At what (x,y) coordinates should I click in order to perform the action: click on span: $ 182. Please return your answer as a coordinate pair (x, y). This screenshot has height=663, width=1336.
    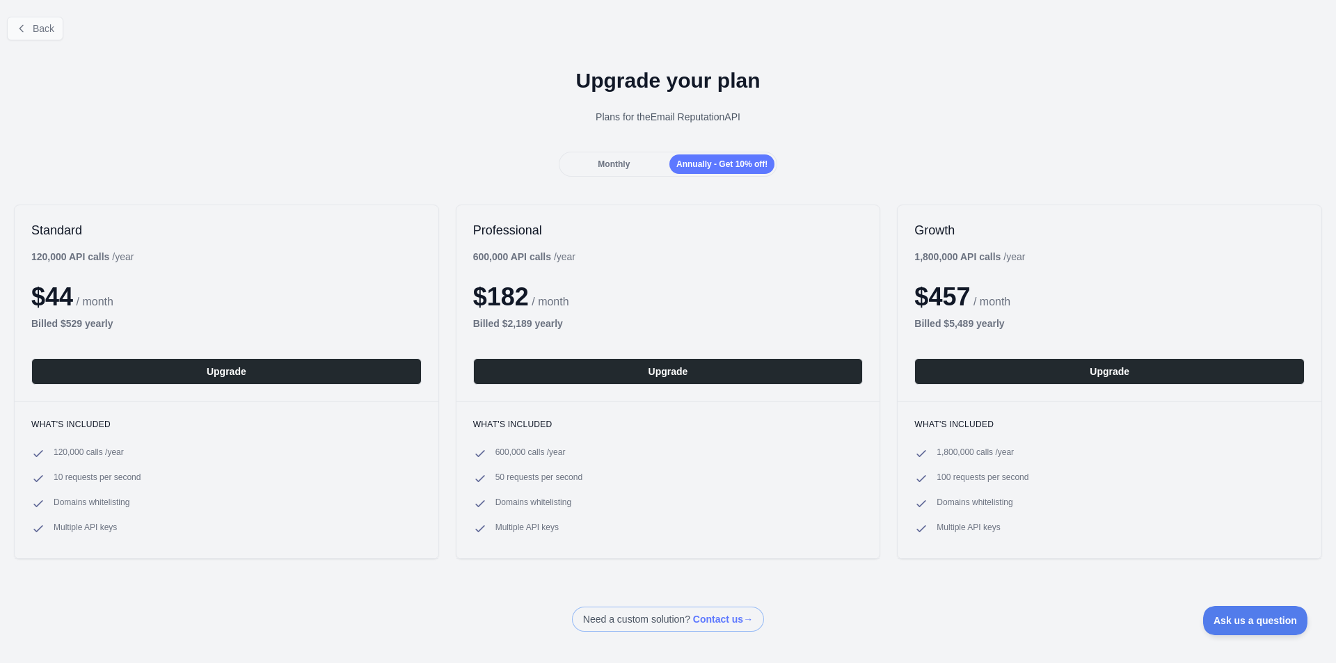
    Looking at the image, I should click on (501, 296).